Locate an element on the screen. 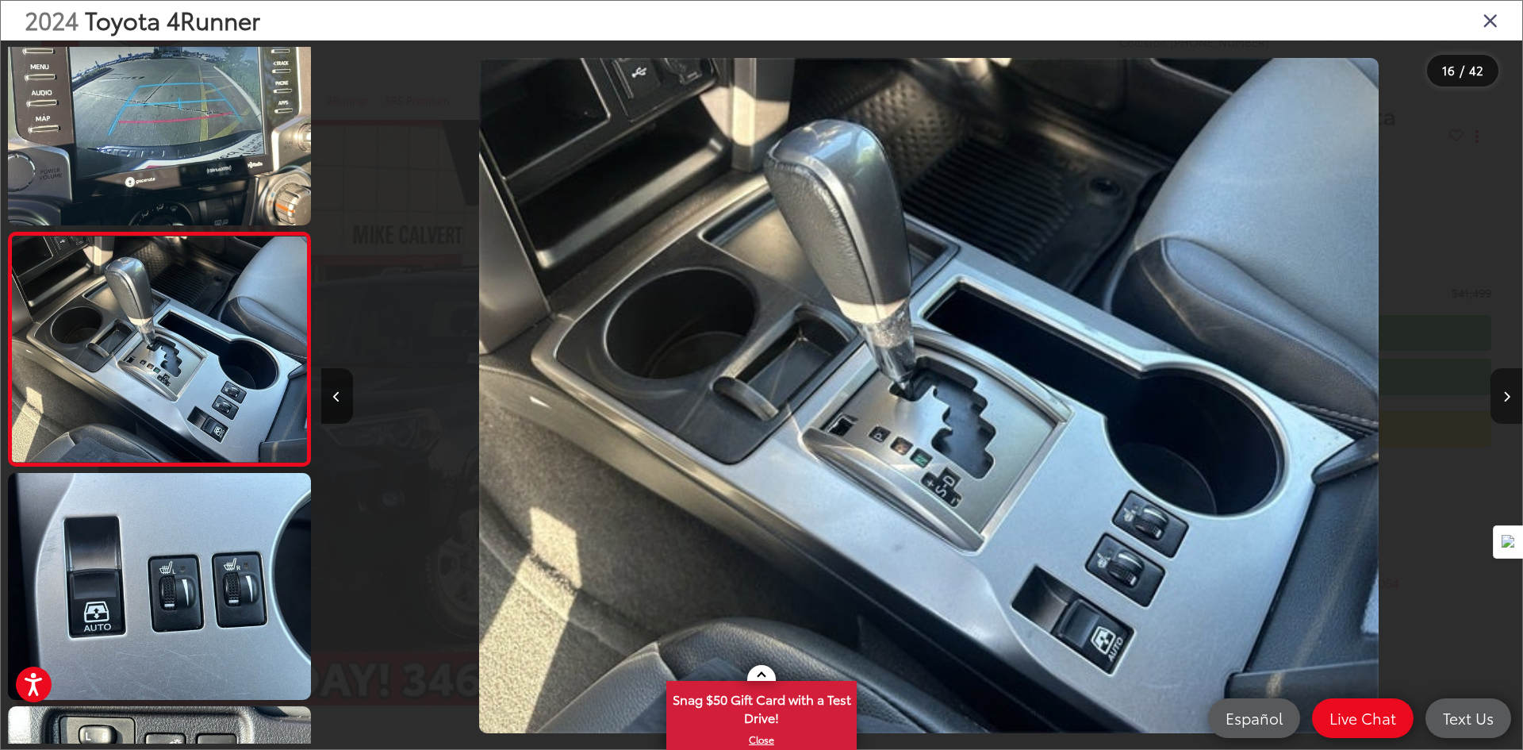 This screenshot has width=1523, height=750. span: Español is located at coordinates (1254, 717).